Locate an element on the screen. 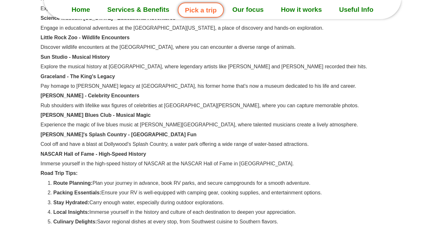 Image resolution: width=445 pixels, height=225 pixels. a: How it works is located at coordinates (301, 10).